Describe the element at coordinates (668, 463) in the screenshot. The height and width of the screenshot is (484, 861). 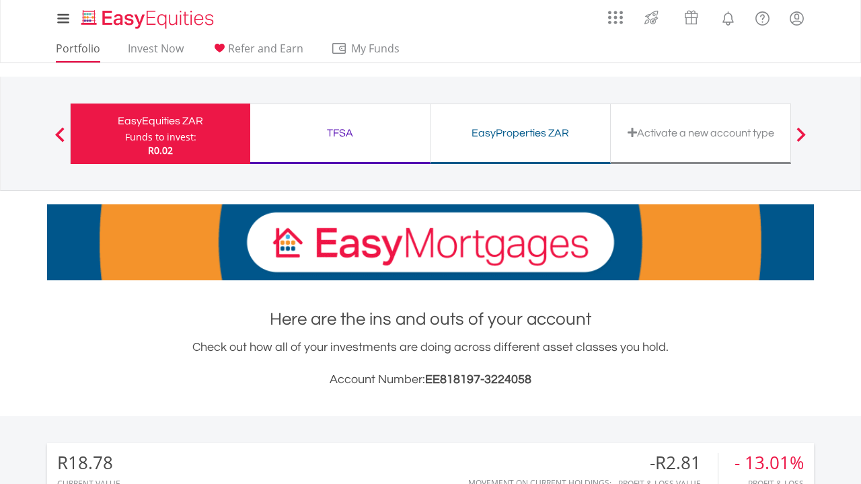
I see `div: -R2.81` at that location.